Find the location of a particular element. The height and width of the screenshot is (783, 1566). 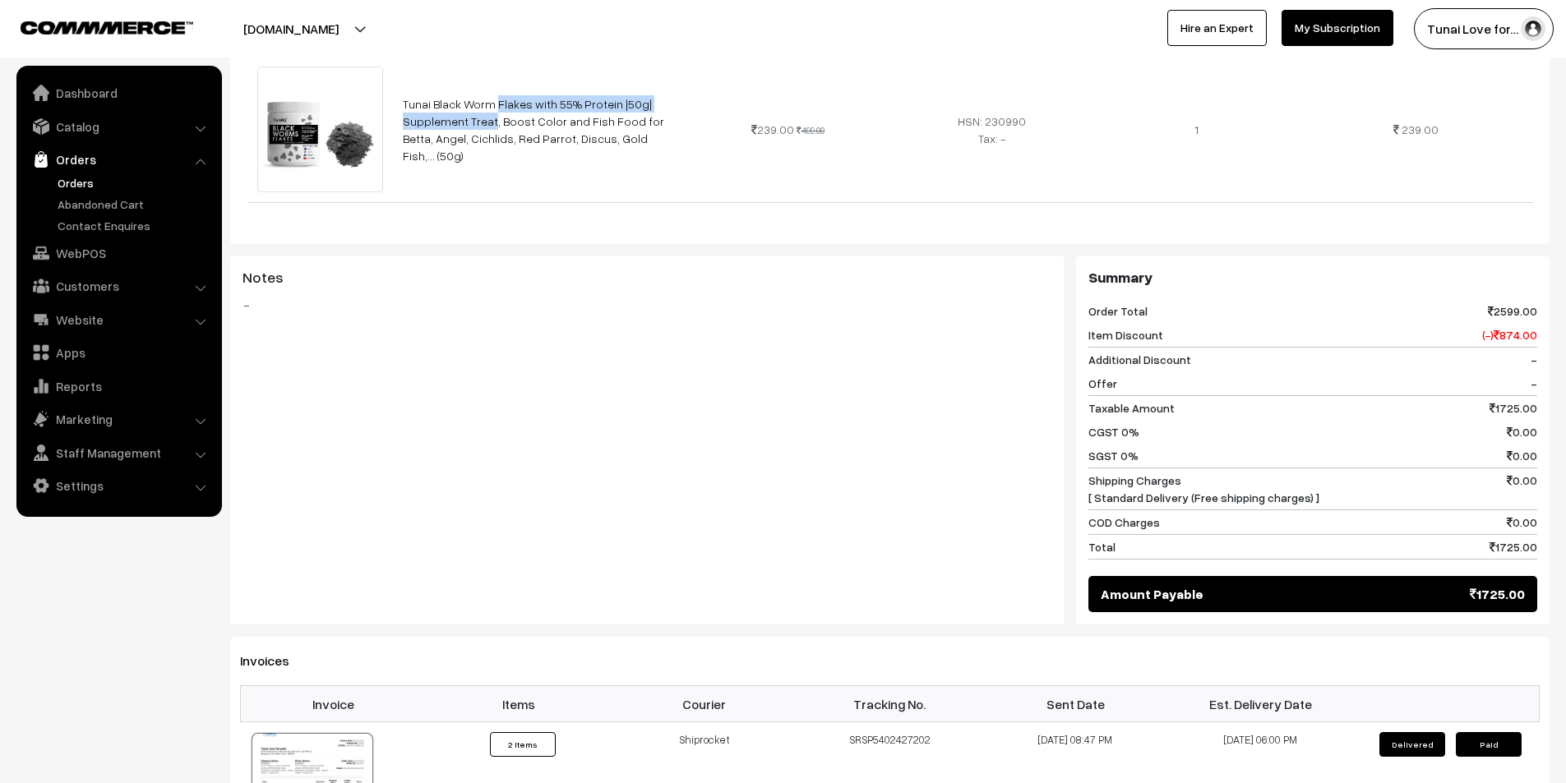

a: Settings is located at coordinates (118, 486).